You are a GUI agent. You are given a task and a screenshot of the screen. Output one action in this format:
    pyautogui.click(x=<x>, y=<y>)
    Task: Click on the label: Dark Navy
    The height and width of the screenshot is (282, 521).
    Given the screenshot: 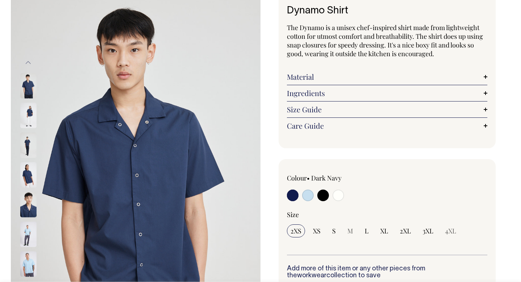 What is the action you would take?
    pyautogui.click(x=327, y=178)
    